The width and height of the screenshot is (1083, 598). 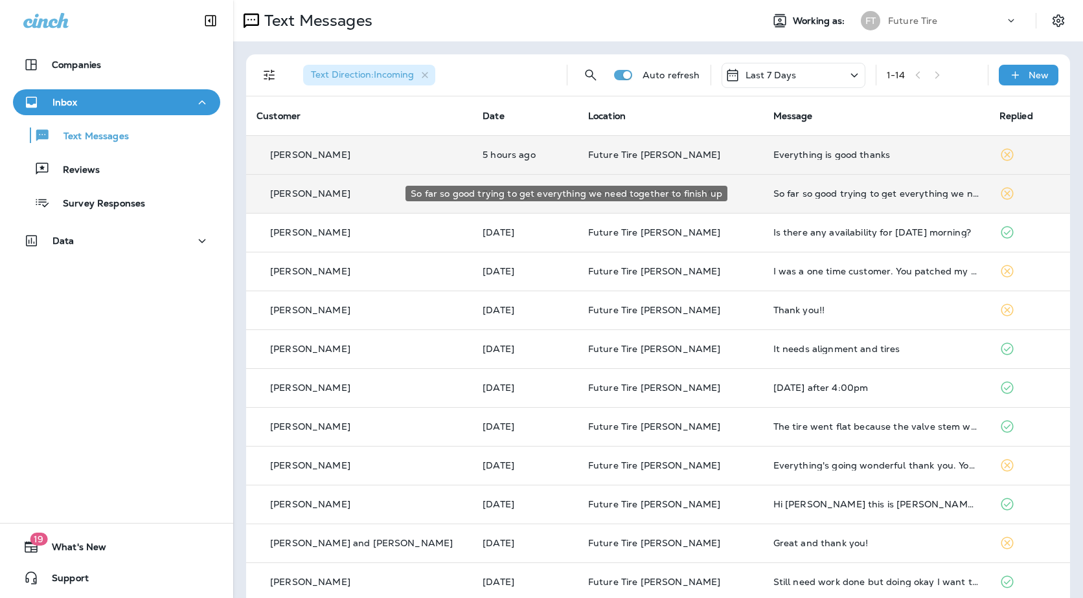 I want to click on p: New, so click(x=1038, y=75).